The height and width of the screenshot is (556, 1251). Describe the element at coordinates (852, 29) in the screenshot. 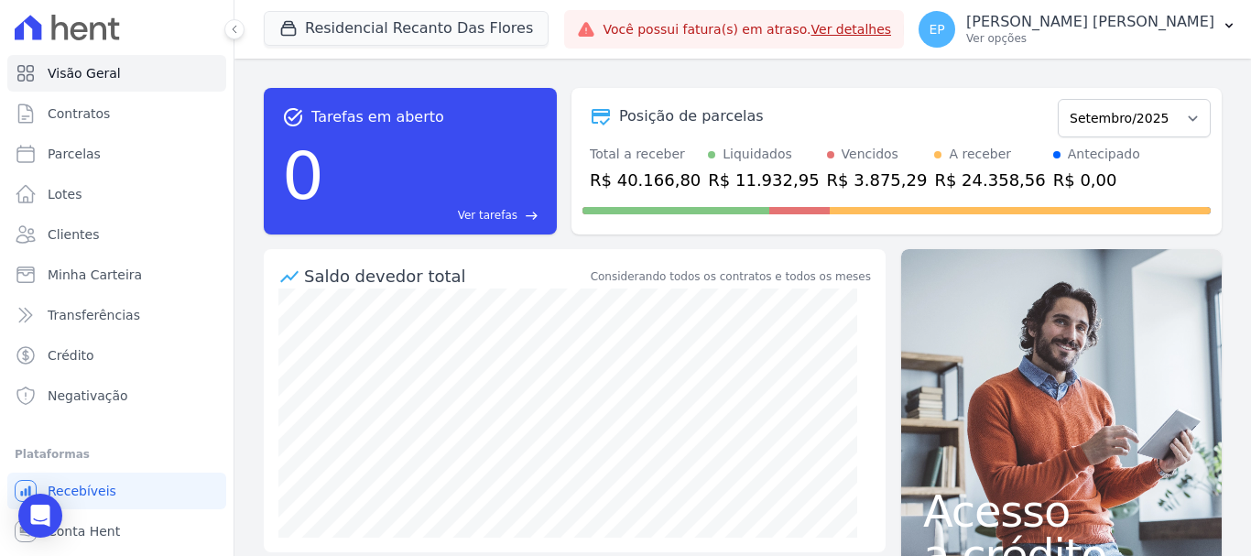

I see `a: Ver detalhes` at that location.